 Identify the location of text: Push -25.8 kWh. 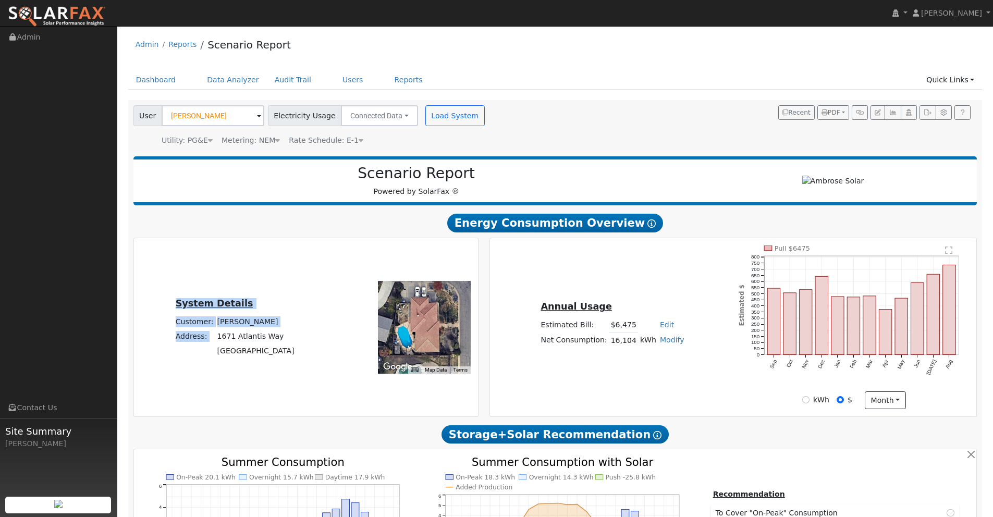
(631, 477).